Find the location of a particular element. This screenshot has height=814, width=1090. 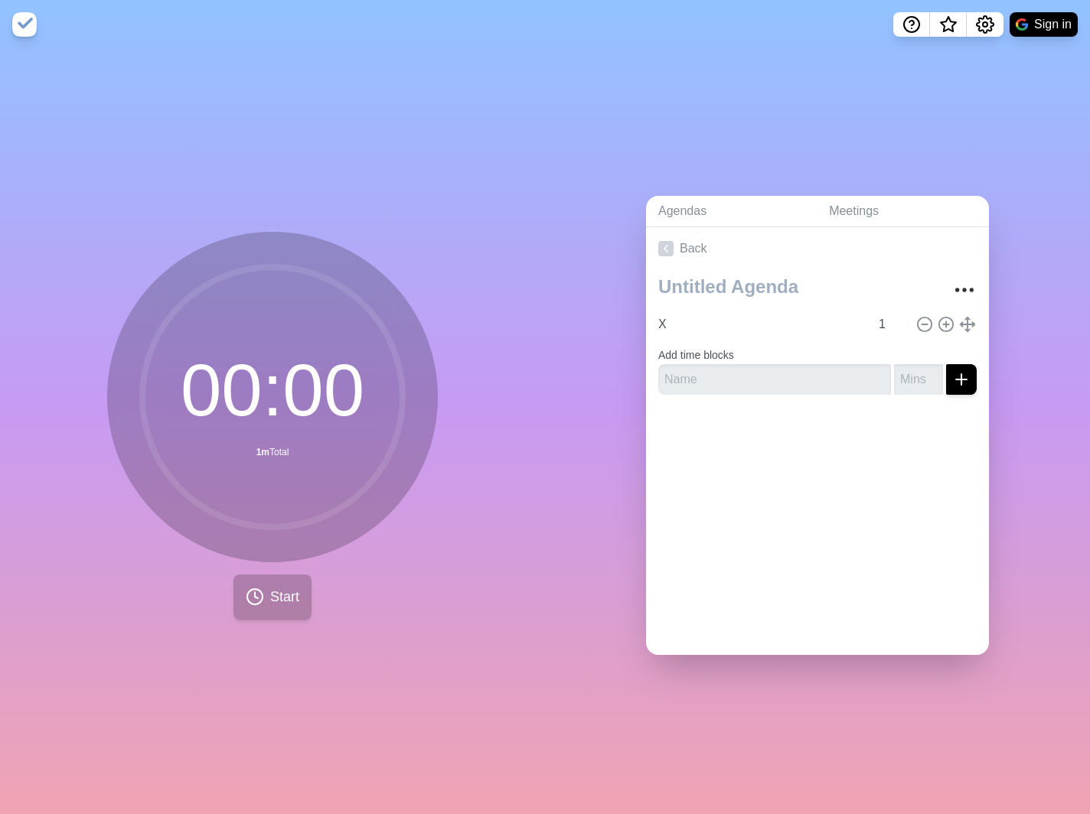

img: google logo is located at coordinates (1021, 24).